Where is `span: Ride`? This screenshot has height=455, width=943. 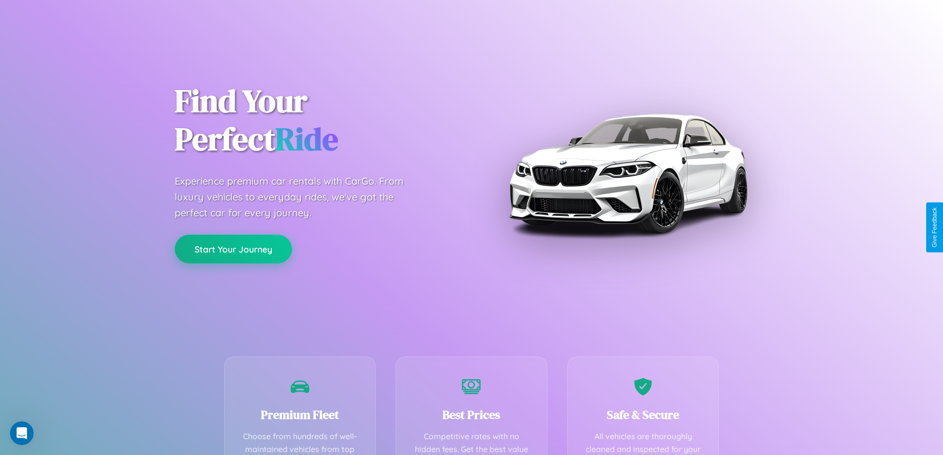
span: Ride is located at coordinates (306, 139).